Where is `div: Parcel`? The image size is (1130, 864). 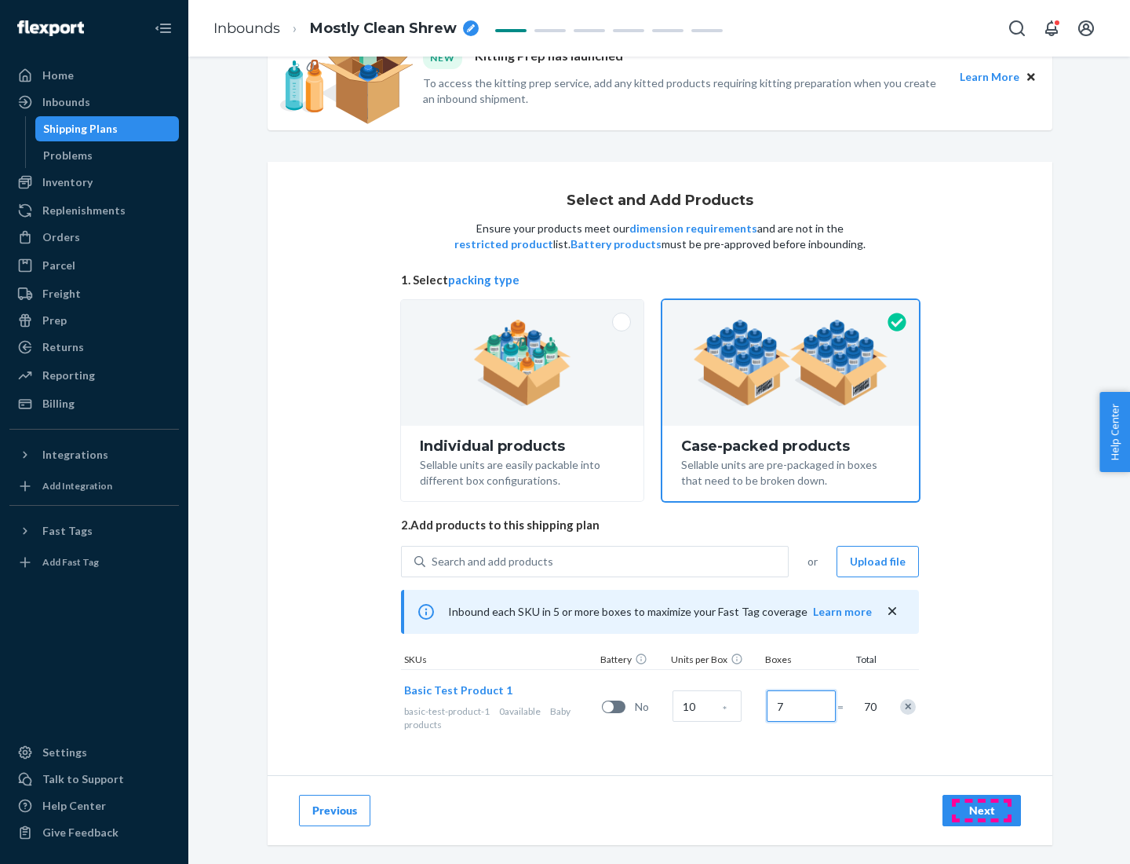
div: Parcel is located at coordinates (59, 265).